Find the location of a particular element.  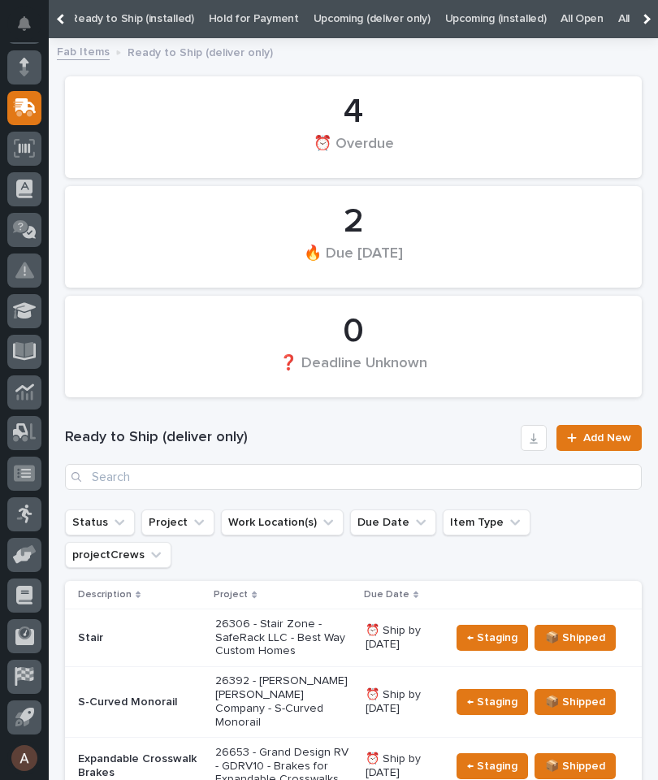

div: 0 is located at coordinates (353, 331).